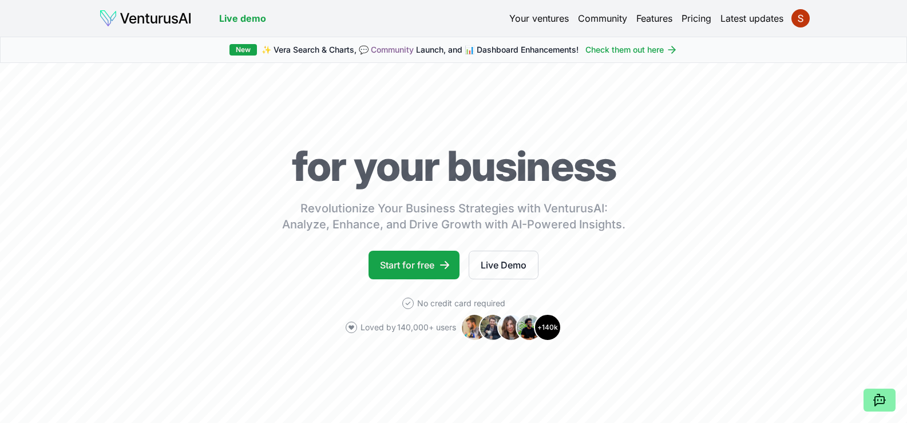 The width and height of the screenshot is (907, 423). What do you see at coordinates (420, 50) in the screenshot?
I see `span: ✨ Vera Search & Charts, 💬 Launch, and 📊 Dashboard Enhancements!` at bounding box center [420, 50].